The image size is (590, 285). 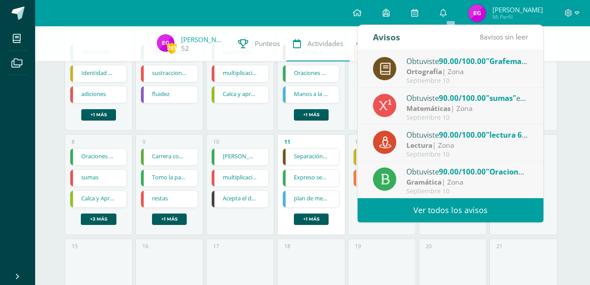 What do you see at coordinates (240, 95) in the screenshot?
I see `a: Calca y aprende` at bounding box center [240, 95].